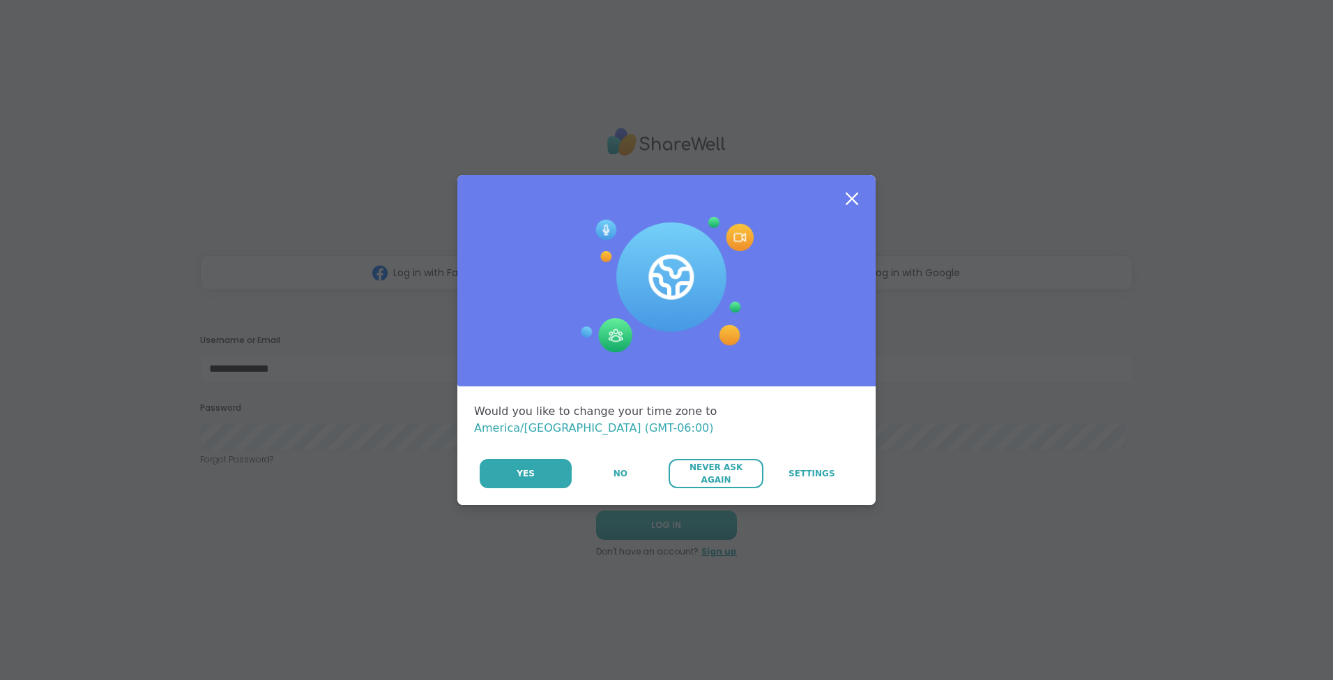  What do you see at coordinates (620, 473) in the screenshot?
I see `button: No` at bounding box center [620, 473].